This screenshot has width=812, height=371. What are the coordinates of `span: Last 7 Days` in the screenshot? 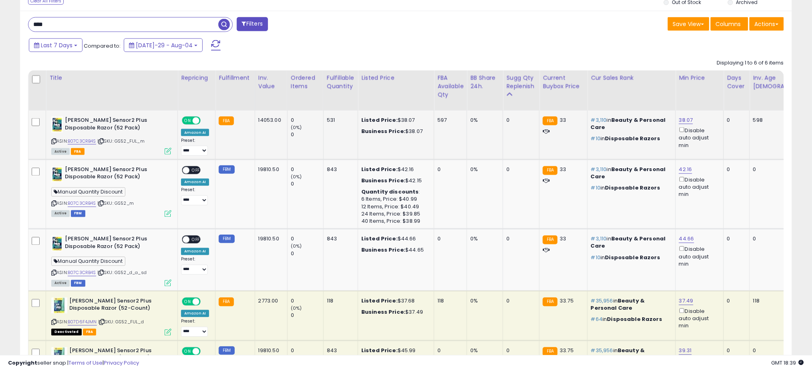 It's located at (57, 45).